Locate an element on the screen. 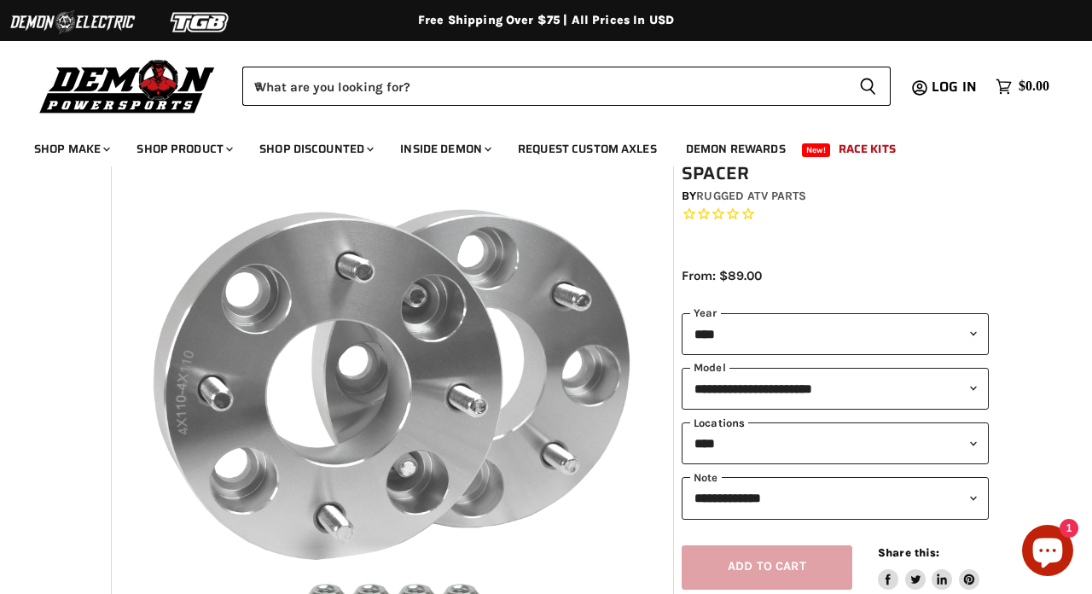 The image size is (1092, 594). form: Product is located at coordinates (566, 86).